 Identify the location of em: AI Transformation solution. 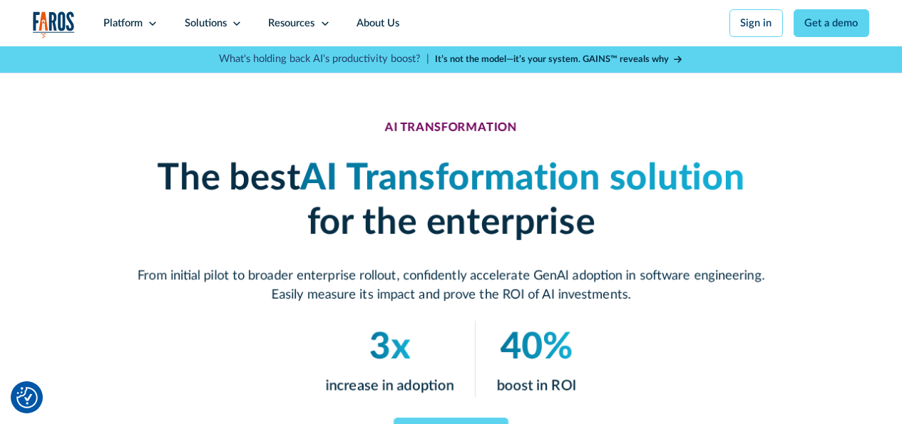
(522, 178).